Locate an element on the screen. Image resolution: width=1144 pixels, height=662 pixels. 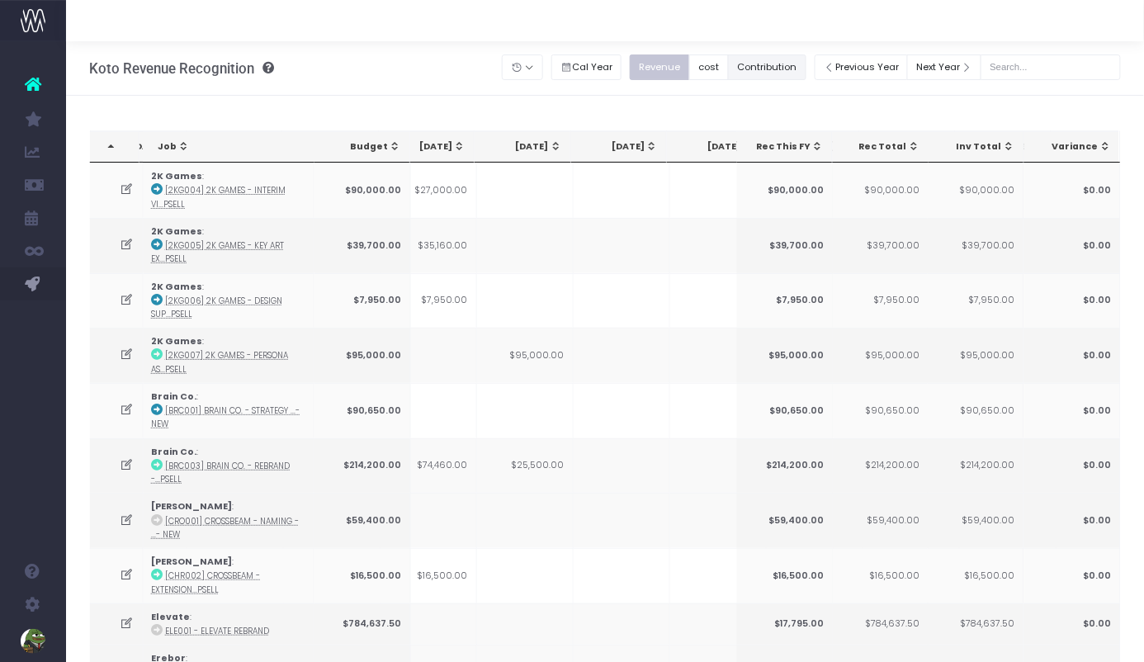
th: Rec Total: activate to sort column ascending is located at coordinates (881, 147).